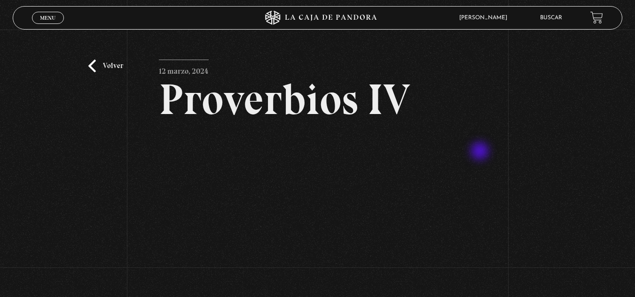  What do you see at coordinates (106, 66) in the screenshot?
I see `a: Volver` at bounding box center [106, 66].